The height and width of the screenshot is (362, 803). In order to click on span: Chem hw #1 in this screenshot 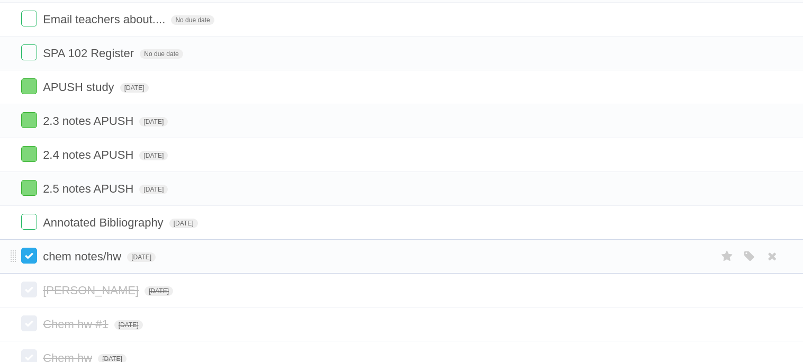, I will do `click(77, 324)`.